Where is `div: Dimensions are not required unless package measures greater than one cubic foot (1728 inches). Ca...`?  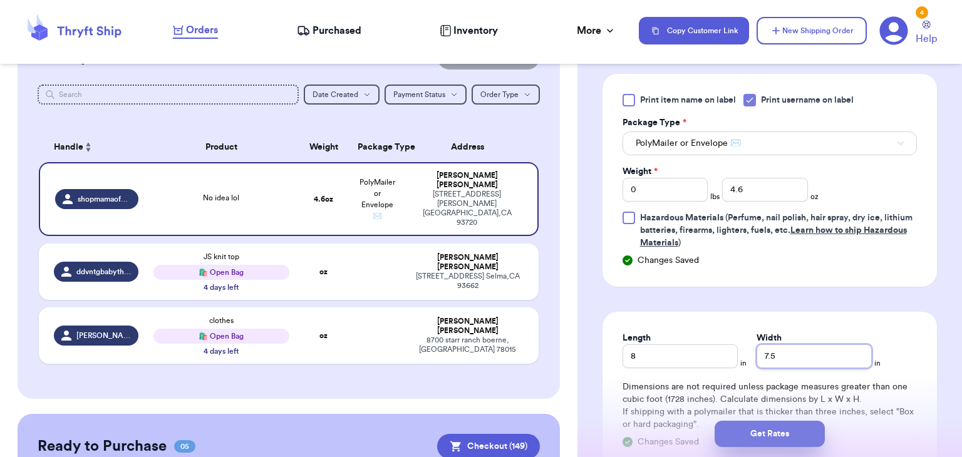
div: Dimensions are not required unless package measures greater than one cubic foot (1728 inches). Ca... is located at coordinates (770, 406).